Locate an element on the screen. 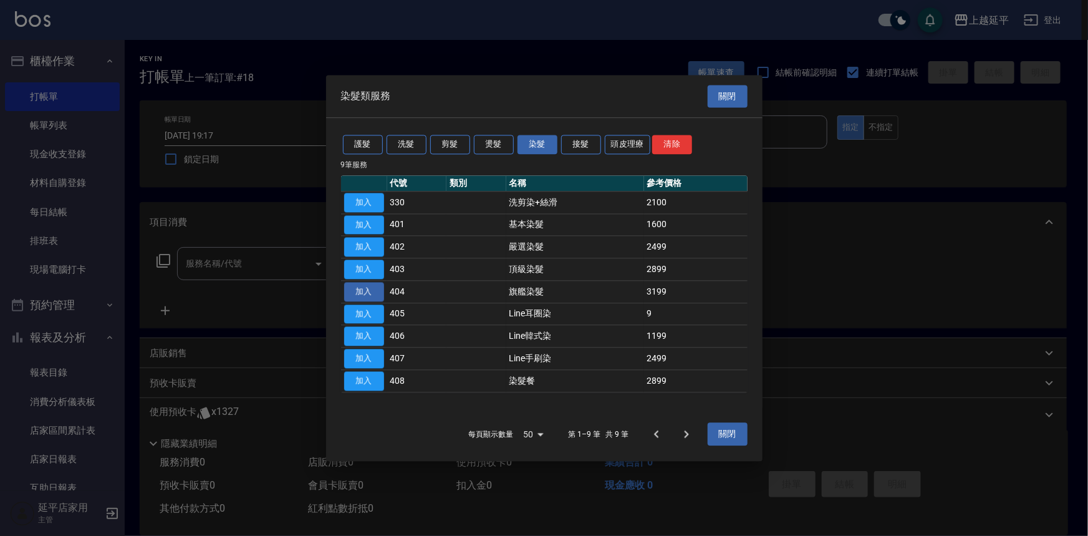 Image resolution: width=1088 pixels, height=536 pixels. p: 9 筆服務 is located at coordinates (544, 165).